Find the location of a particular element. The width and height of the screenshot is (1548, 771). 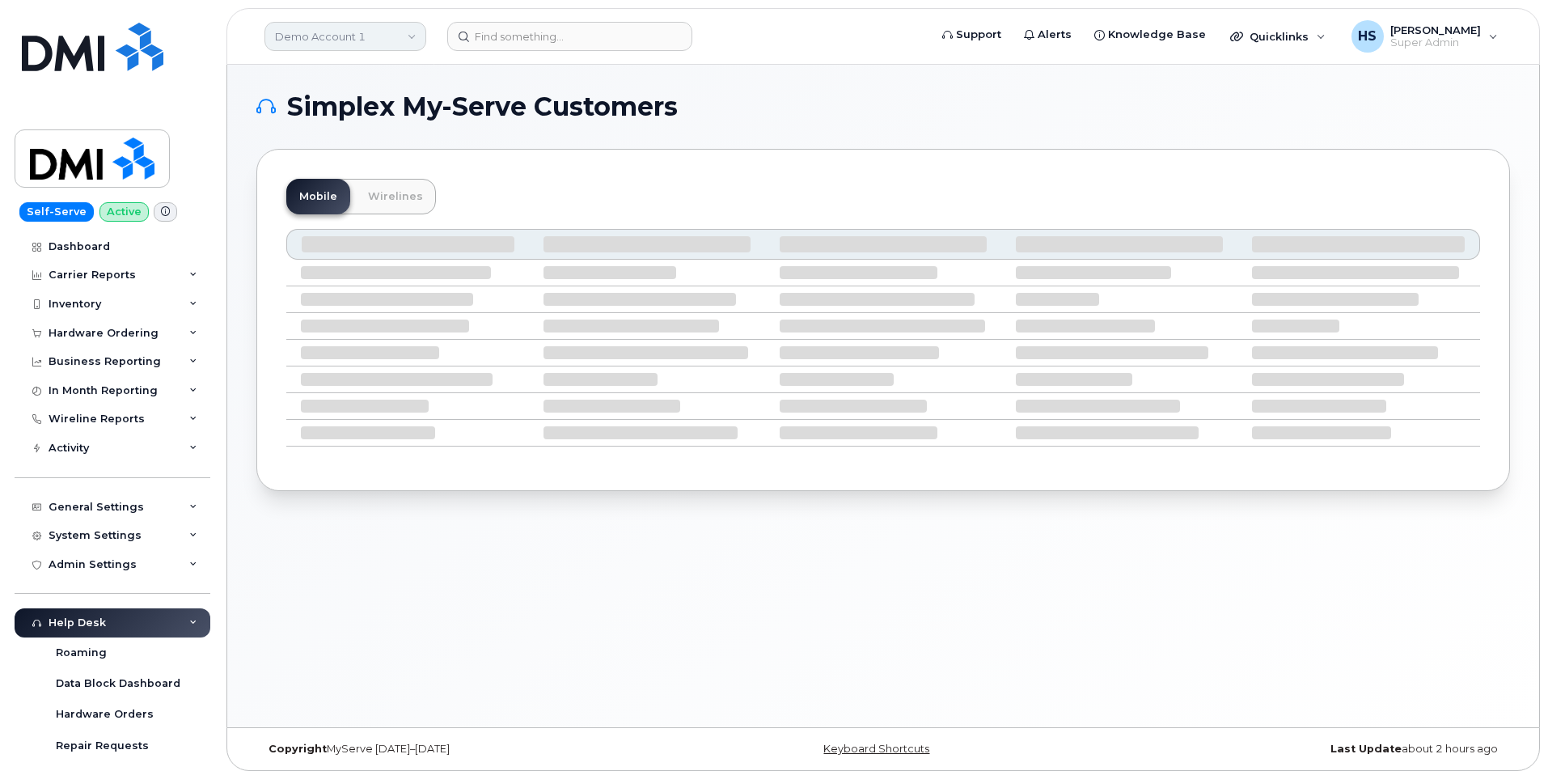

a: Keyboard Shortcuts is located at coordinates (876, 748).